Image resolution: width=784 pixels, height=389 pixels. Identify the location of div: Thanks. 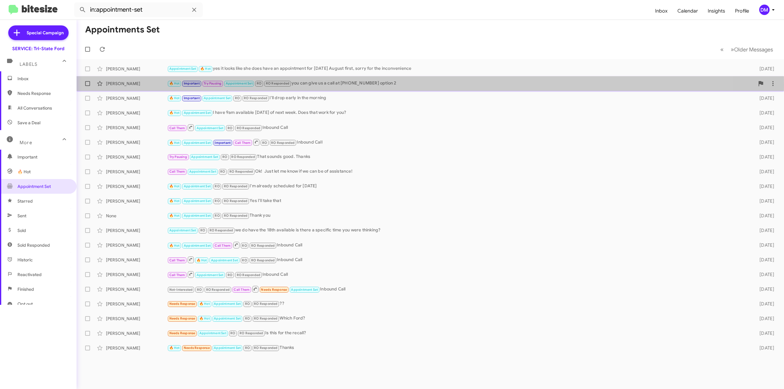
(458, 348).